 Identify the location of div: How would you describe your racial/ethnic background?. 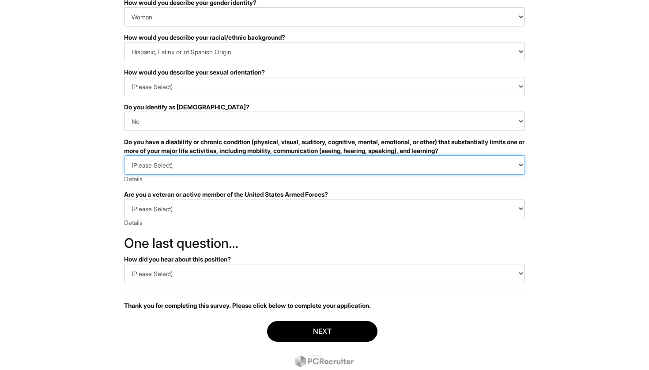
(324, 38).